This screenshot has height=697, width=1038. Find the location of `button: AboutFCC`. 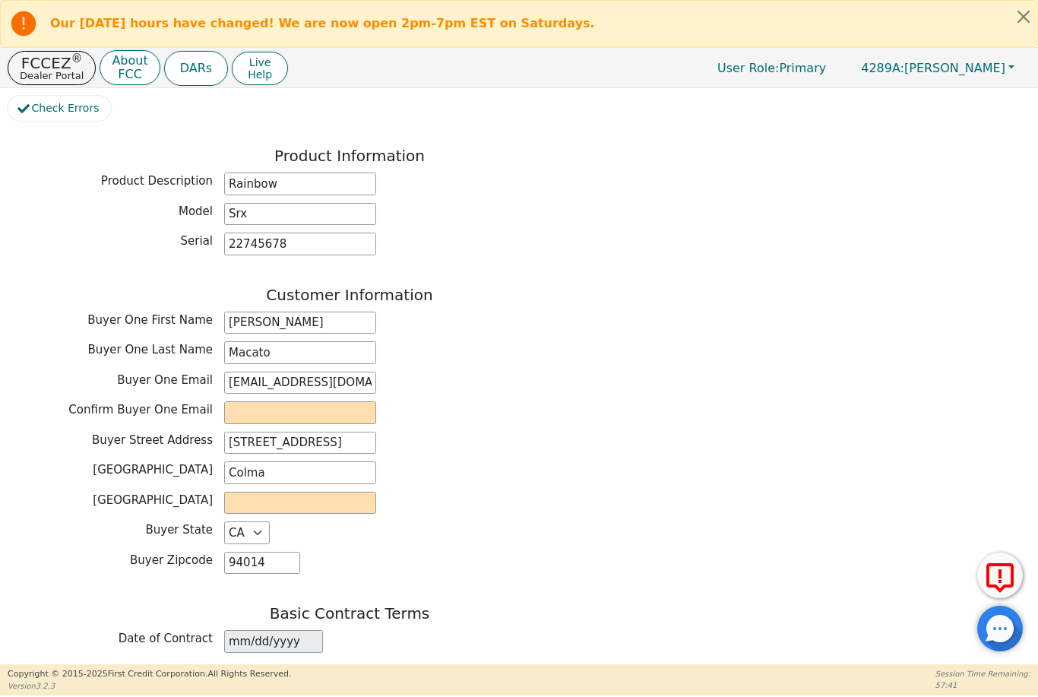

button: AboutFCC is located at coordinates (129, 68).